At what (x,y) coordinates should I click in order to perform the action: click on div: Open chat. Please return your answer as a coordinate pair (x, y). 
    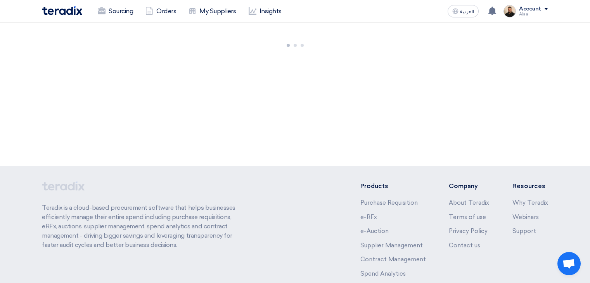
    Looking at the image, I should click on (569, 264).